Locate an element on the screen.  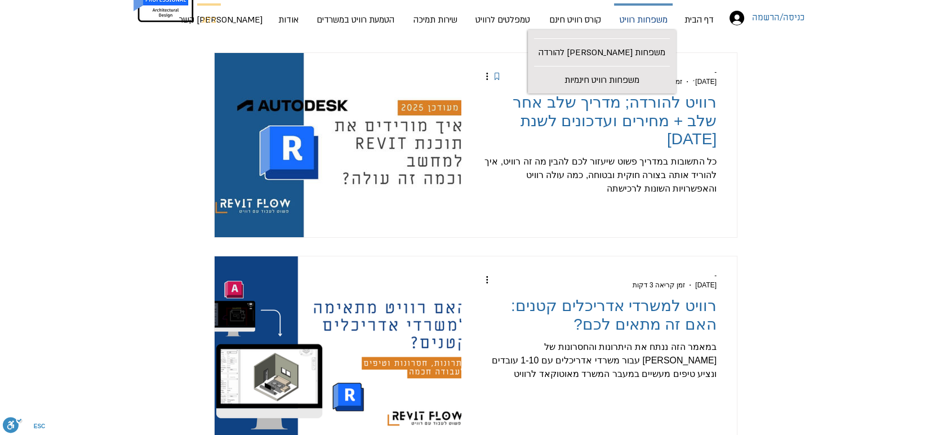
span: 6 באפר׳ is located at coordinates (704, 82).